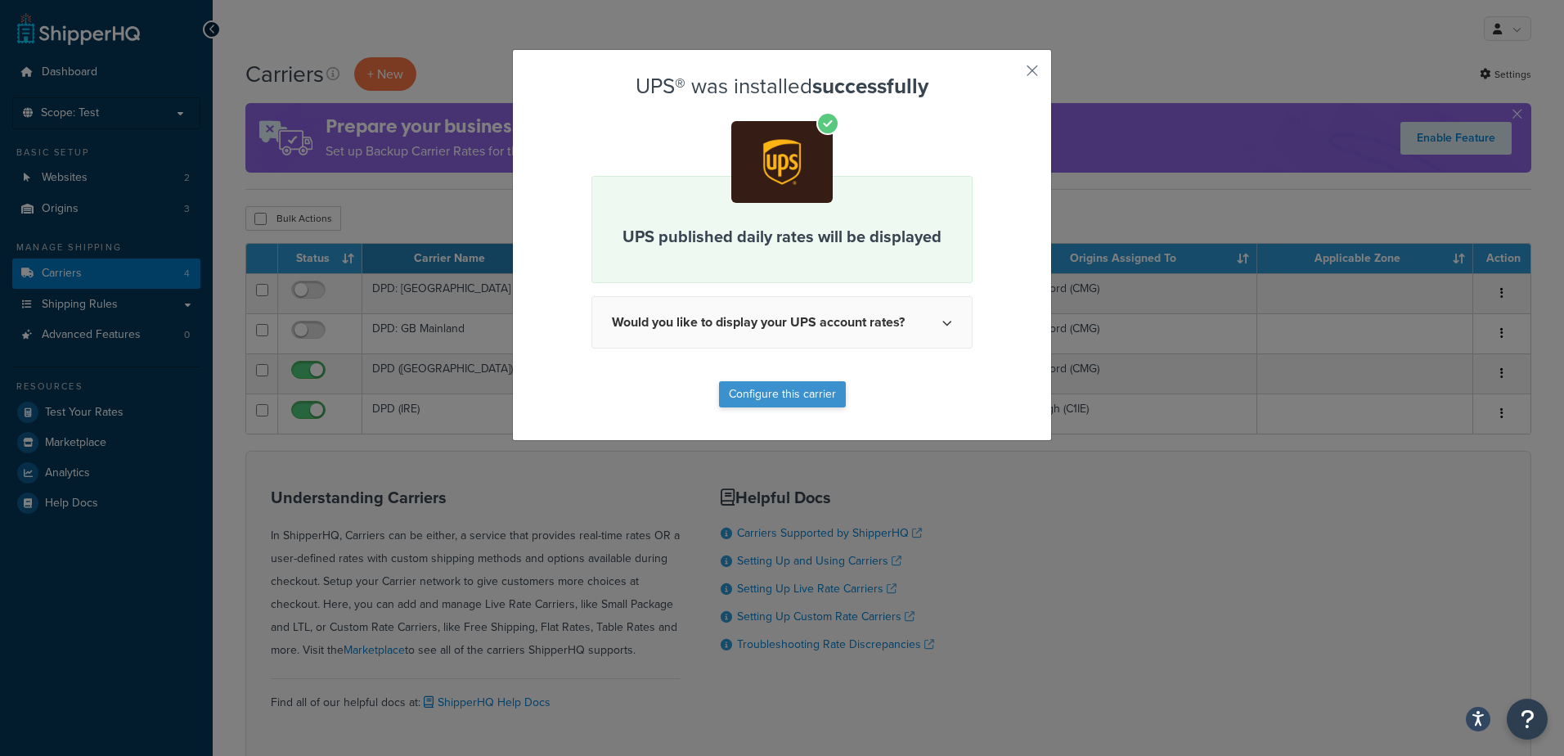 This screenshot has width=1564, height=756. What do you see at coordinates (782, 394) in the screenshot?
I see `button: Configure this carrier` at bounding box center [782, 394].